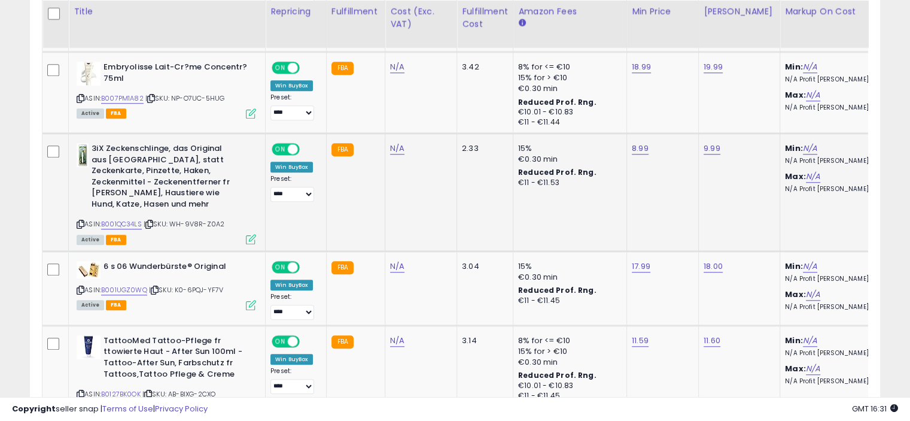  What do you see at coordinates (663, 11) in the screenshot?
I see `div: Min Price` at bounding box center [663, 11].